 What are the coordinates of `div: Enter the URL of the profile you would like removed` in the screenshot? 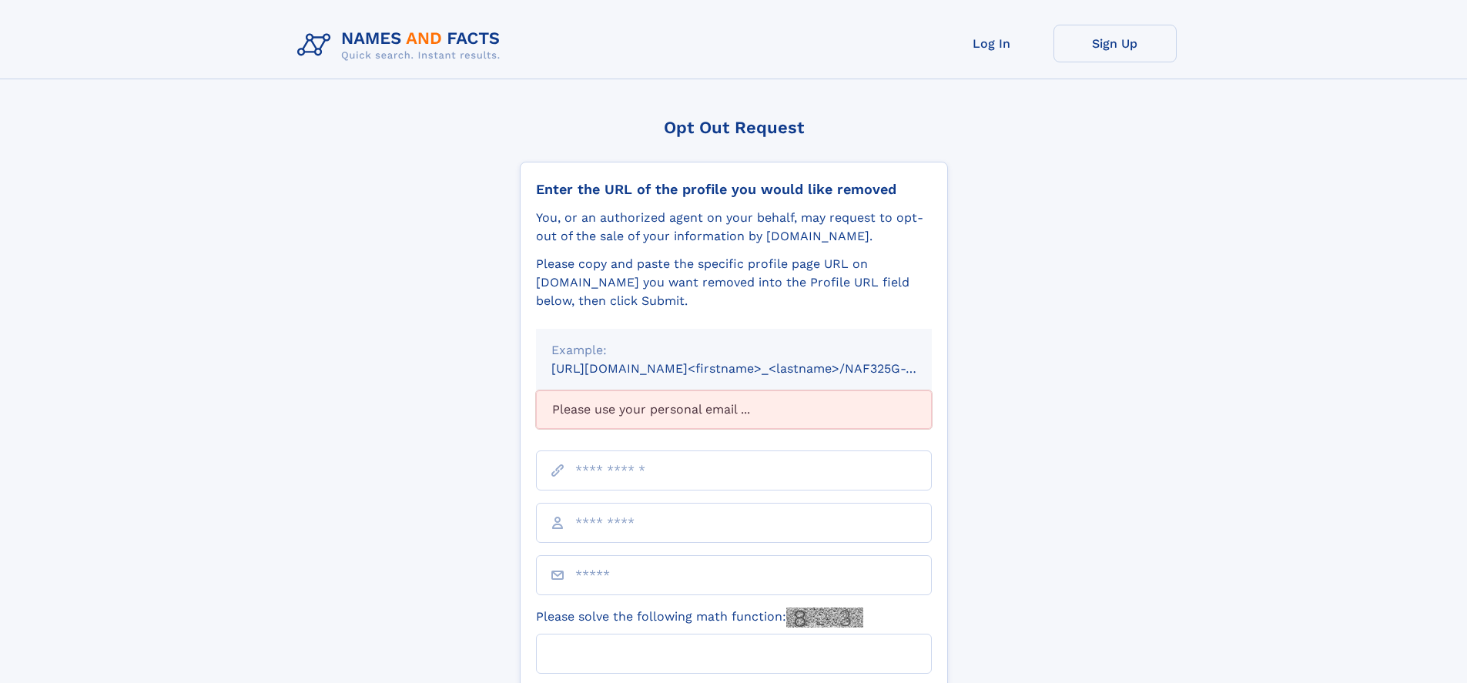 It's located at (734, 189).